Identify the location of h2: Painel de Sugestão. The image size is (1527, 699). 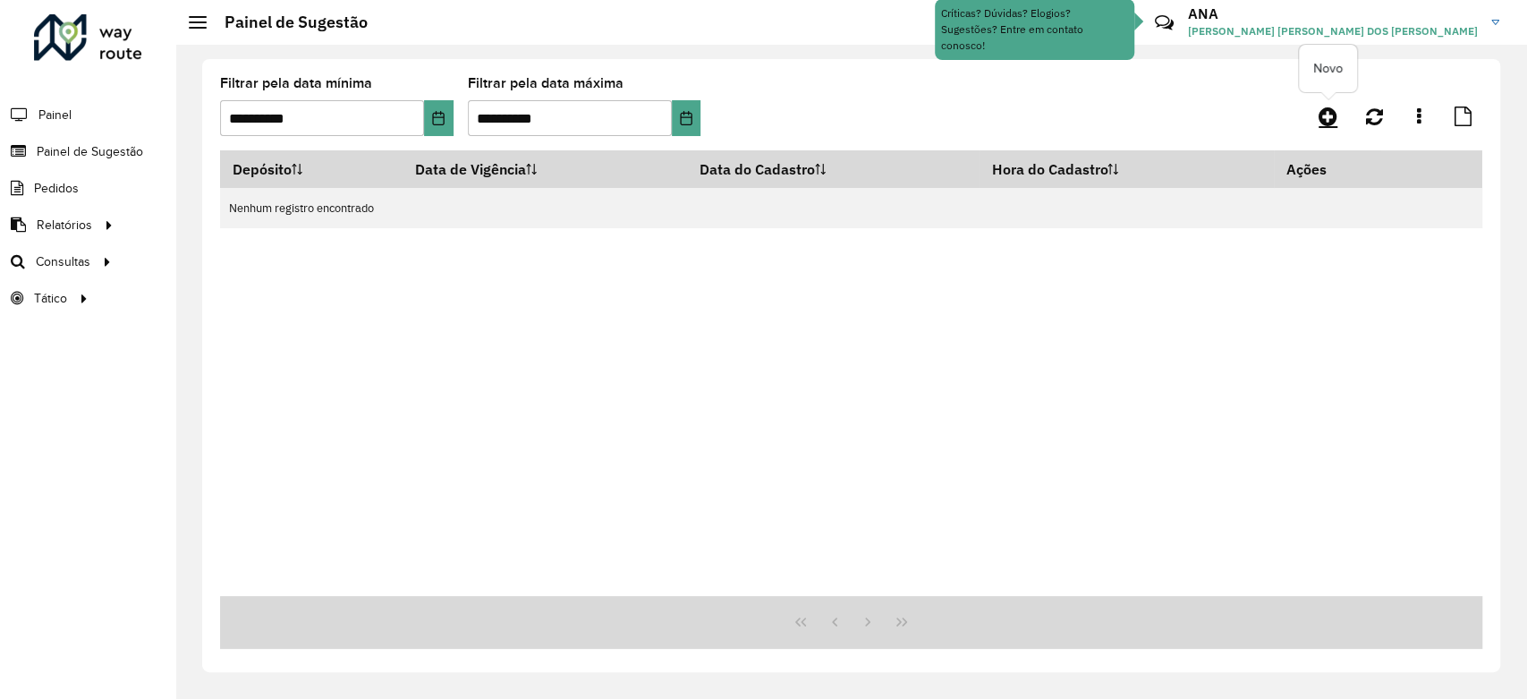
(287, 22).